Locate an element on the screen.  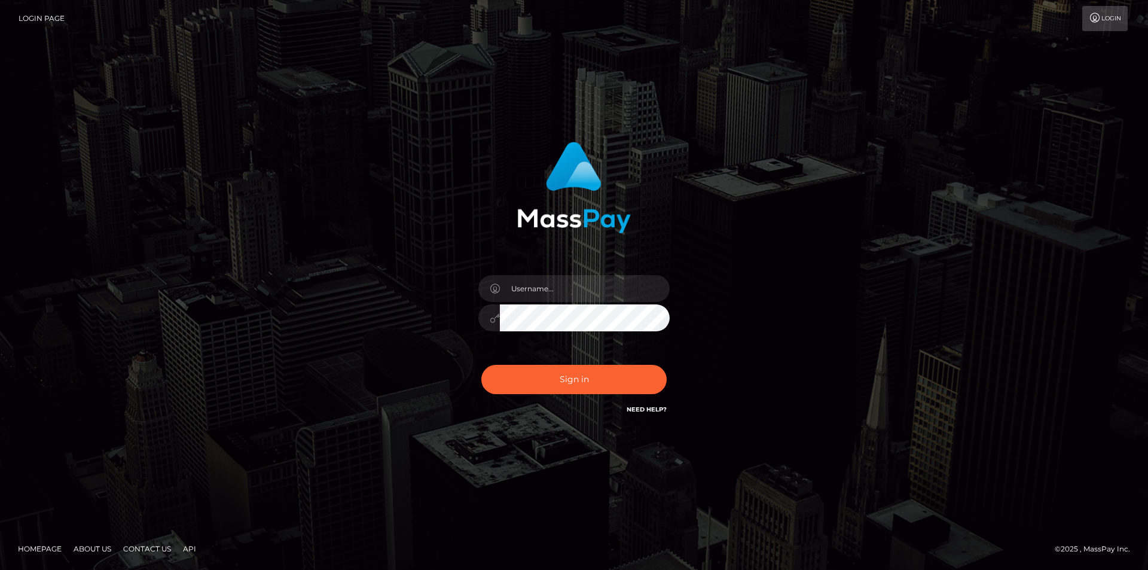
a: Homepage is located at coordinates (39, 548).